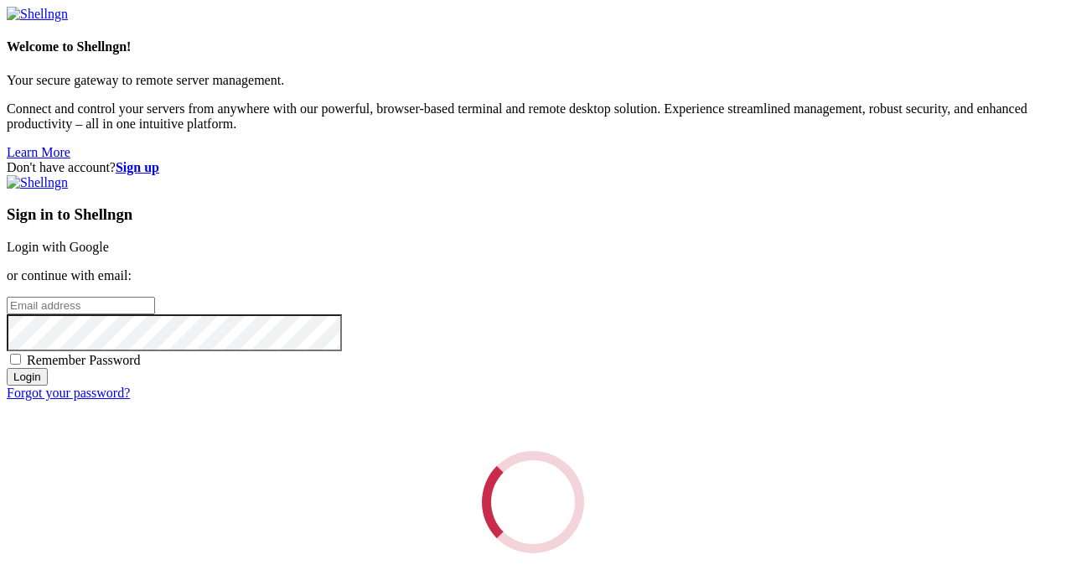 The image size is (1066, 565). Describe the element at coordinates (533, 47) in the screenshot. I see `h4: Welcome to Shellngn!` at that location.